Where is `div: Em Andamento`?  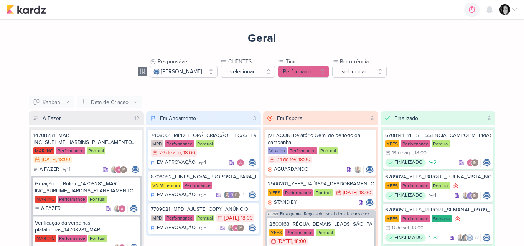 div: Em Andamento is located at coordinates (178, 118).